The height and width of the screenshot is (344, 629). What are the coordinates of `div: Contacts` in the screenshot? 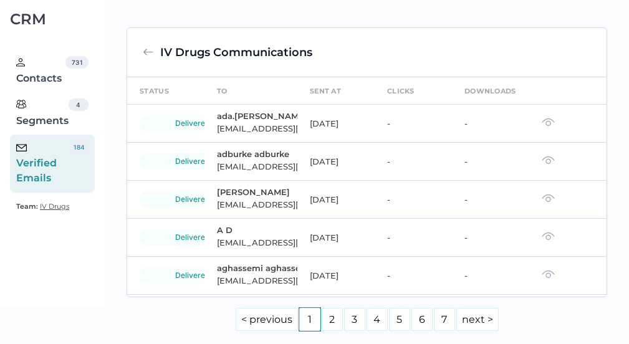 It's located at (41, 71).